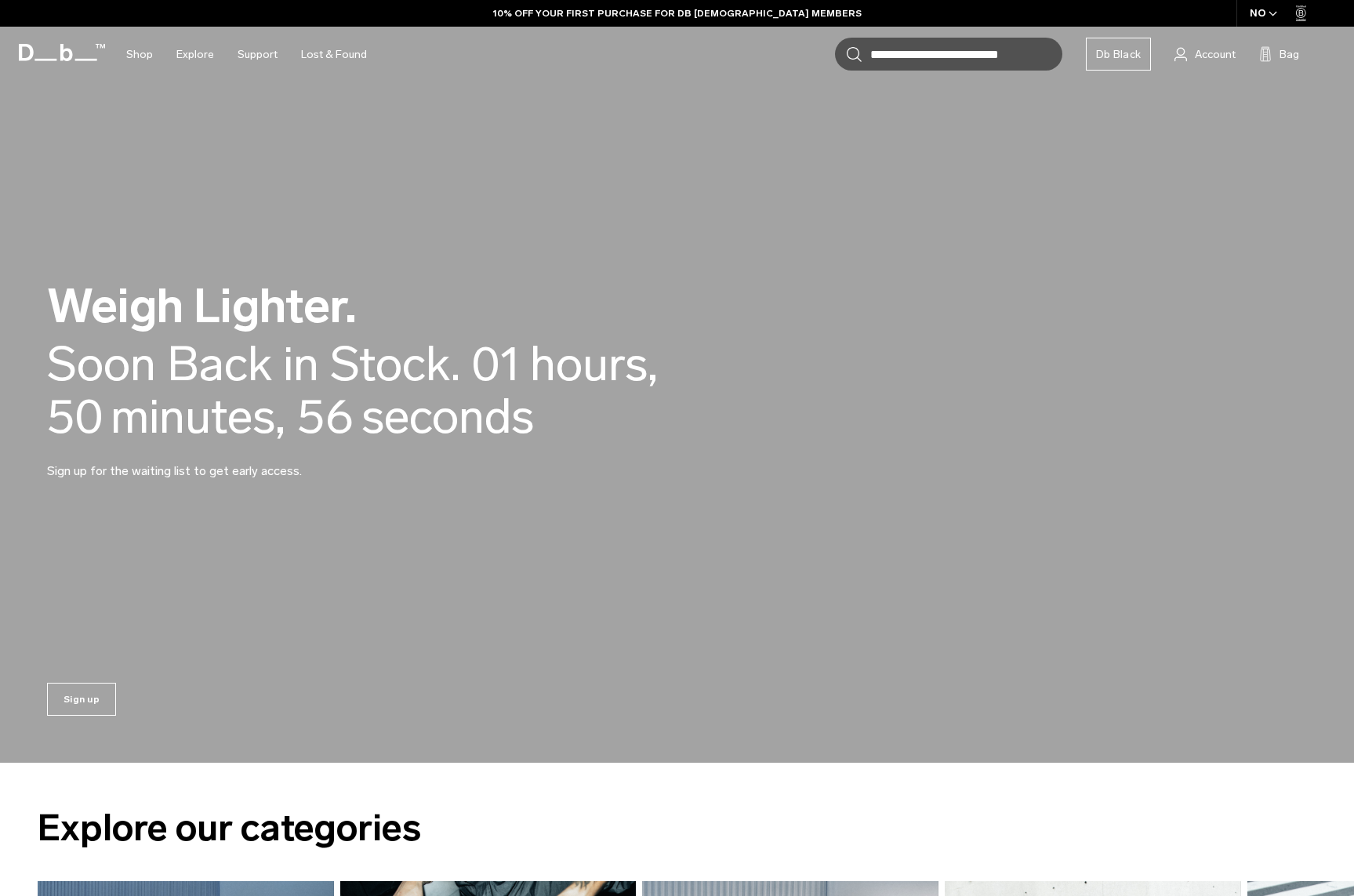 This screenshot has height=896, width=1354. I want to click on a: Explore, so click(195, 54).